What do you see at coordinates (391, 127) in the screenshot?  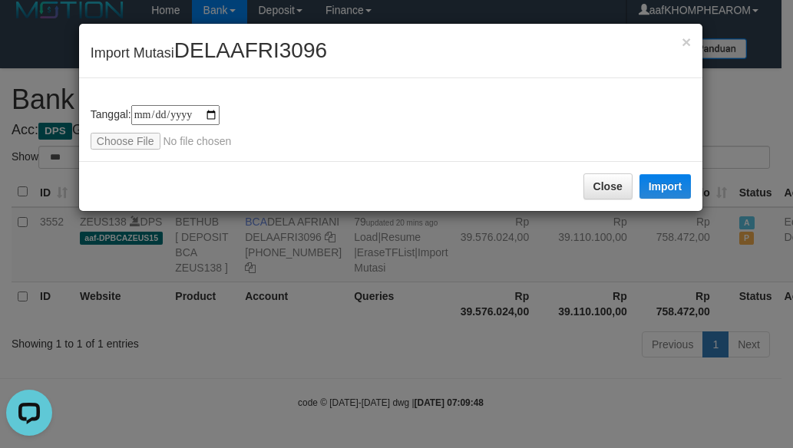 I see `div: Tanggal:` at bounding box center [391, 127].